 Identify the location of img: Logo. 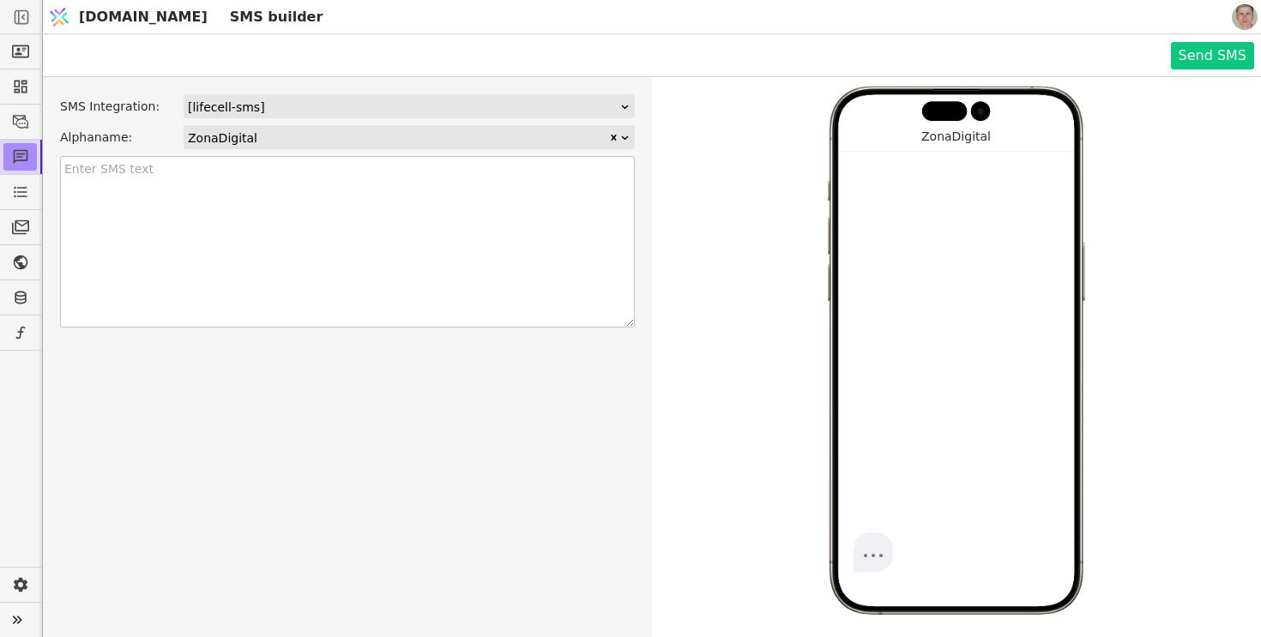
(59, 17).